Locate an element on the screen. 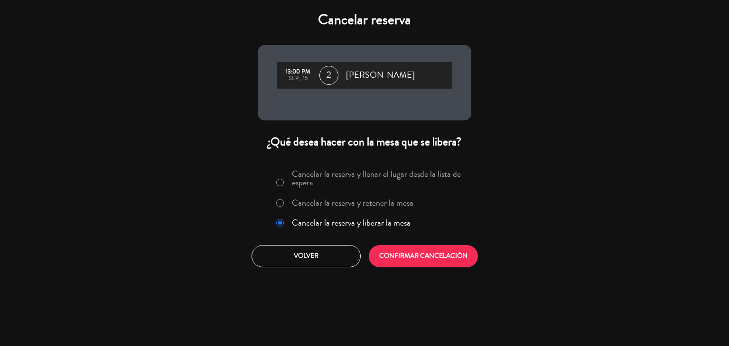 The width and height of the screenshot is (729, 346). label: Cancelar la reserva y llenar el lugar desde la lista de espera is located at coordinates (379, 178).